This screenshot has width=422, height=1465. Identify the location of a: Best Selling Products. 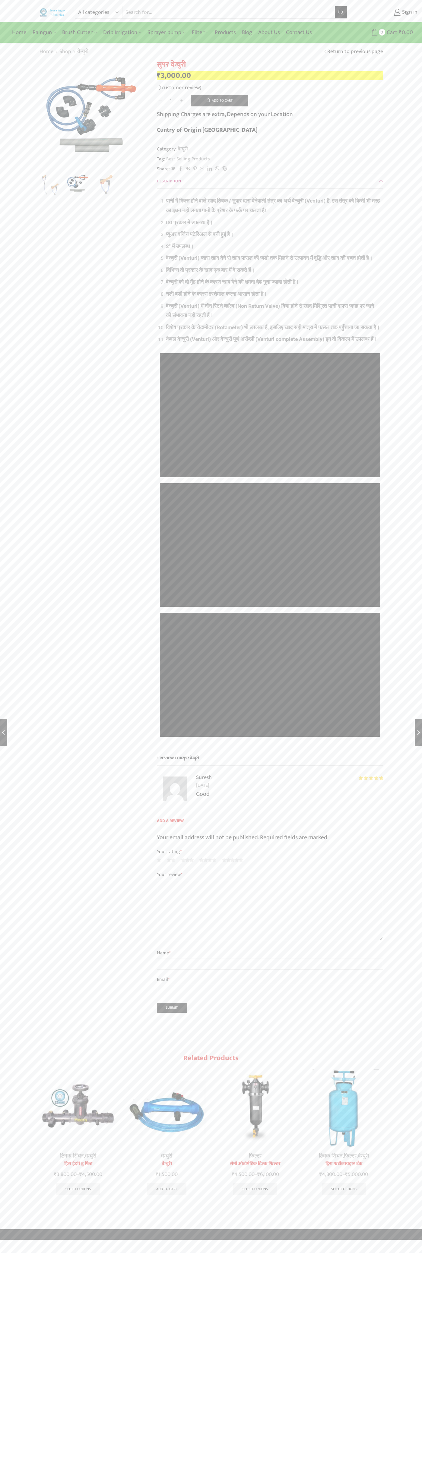
(188, 159).